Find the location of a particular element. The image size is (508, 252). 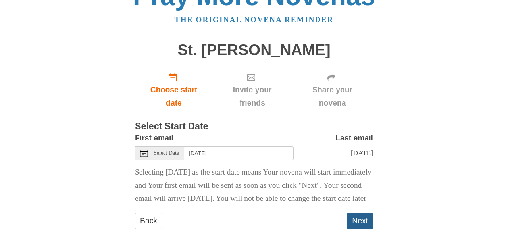

a: Back is located at coordinates (148, 221).